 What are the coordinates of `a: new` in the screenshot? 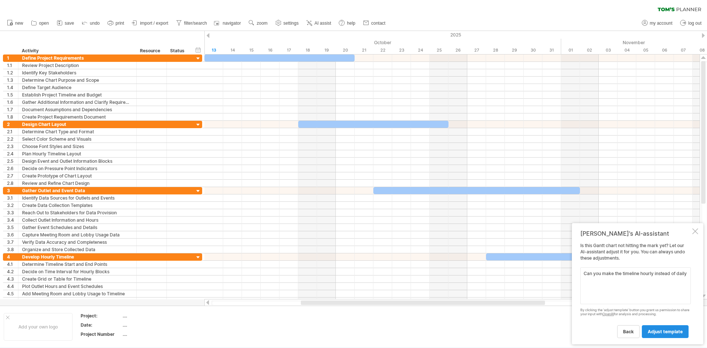 It's located at (15, 23).